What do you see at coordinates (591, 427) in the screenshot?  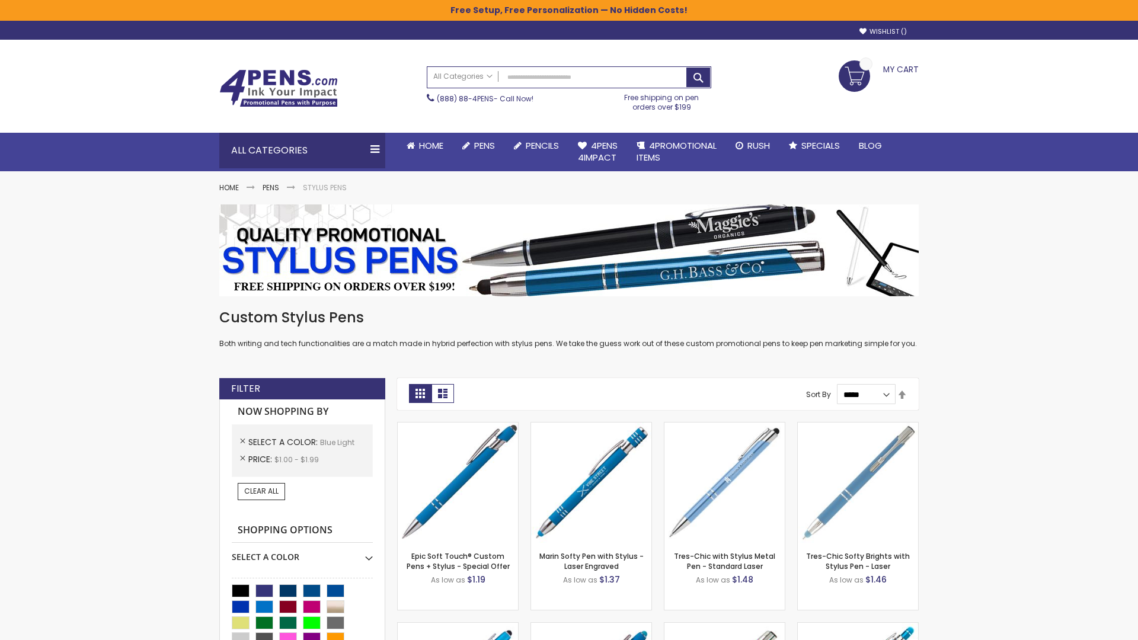 I see `a: Marin Softy Pen with Stylus - Laser Engraved-Blue - Light` at bounding box center [591, 427].